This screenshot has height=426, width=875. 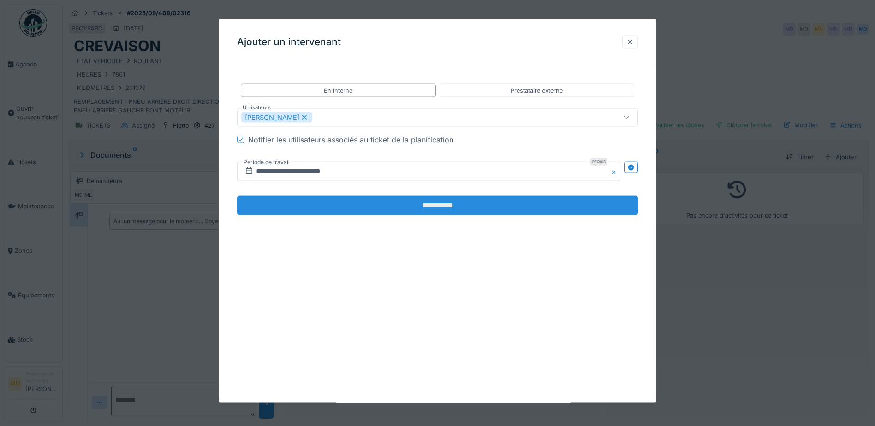 I want to click on div: Requis, so click(x=598, y=162).